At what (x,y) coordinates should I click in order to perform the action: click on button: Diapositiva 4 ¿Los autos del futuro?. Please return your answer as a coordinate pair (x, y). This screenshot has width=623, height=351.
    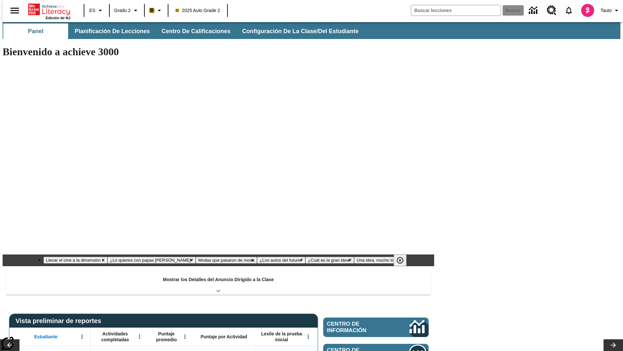
    Looking at the image, I should click on (281, 260).